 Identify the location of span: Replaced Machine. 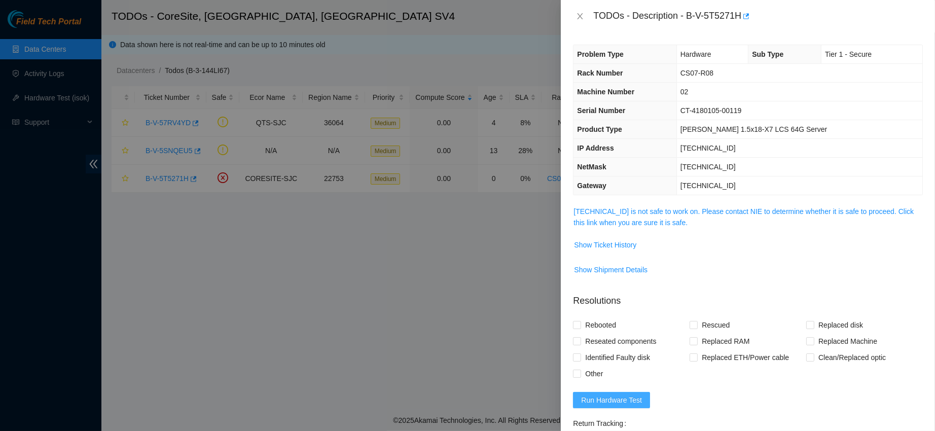
(848, 341).